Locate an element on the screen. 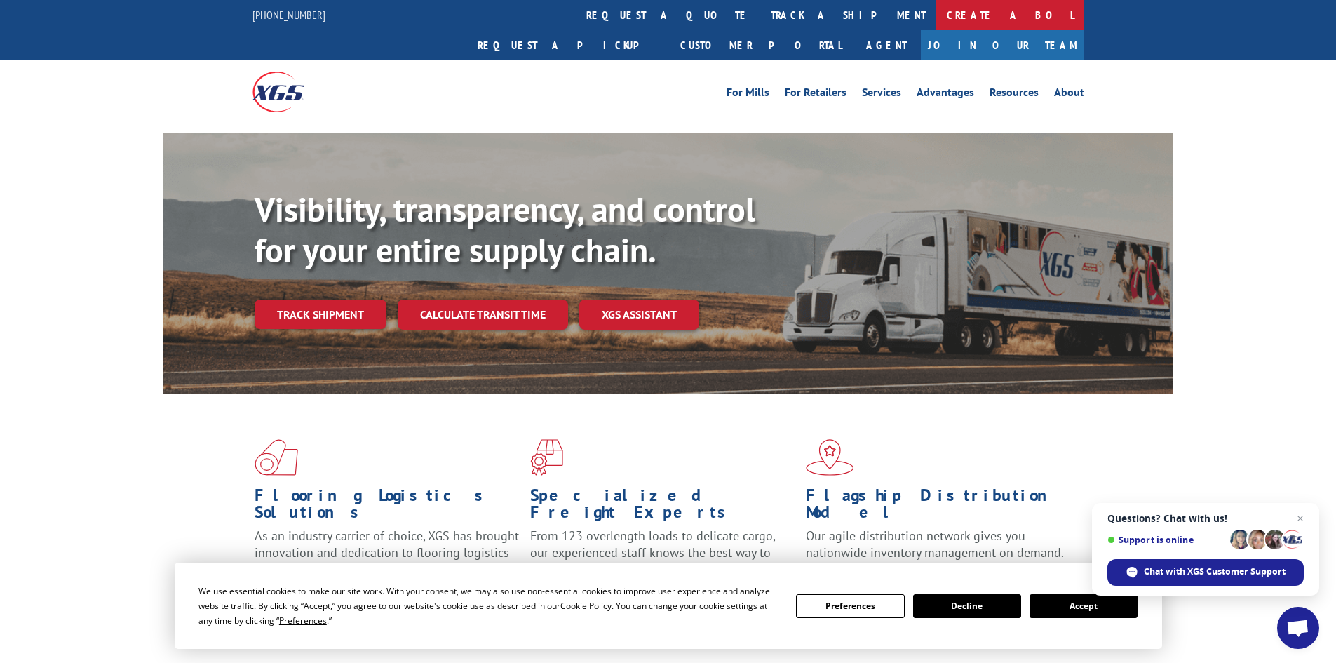 Image resolution: width=1336 pixels, height=663 pixels. span: Preferences is located at coordinates (303, 620).